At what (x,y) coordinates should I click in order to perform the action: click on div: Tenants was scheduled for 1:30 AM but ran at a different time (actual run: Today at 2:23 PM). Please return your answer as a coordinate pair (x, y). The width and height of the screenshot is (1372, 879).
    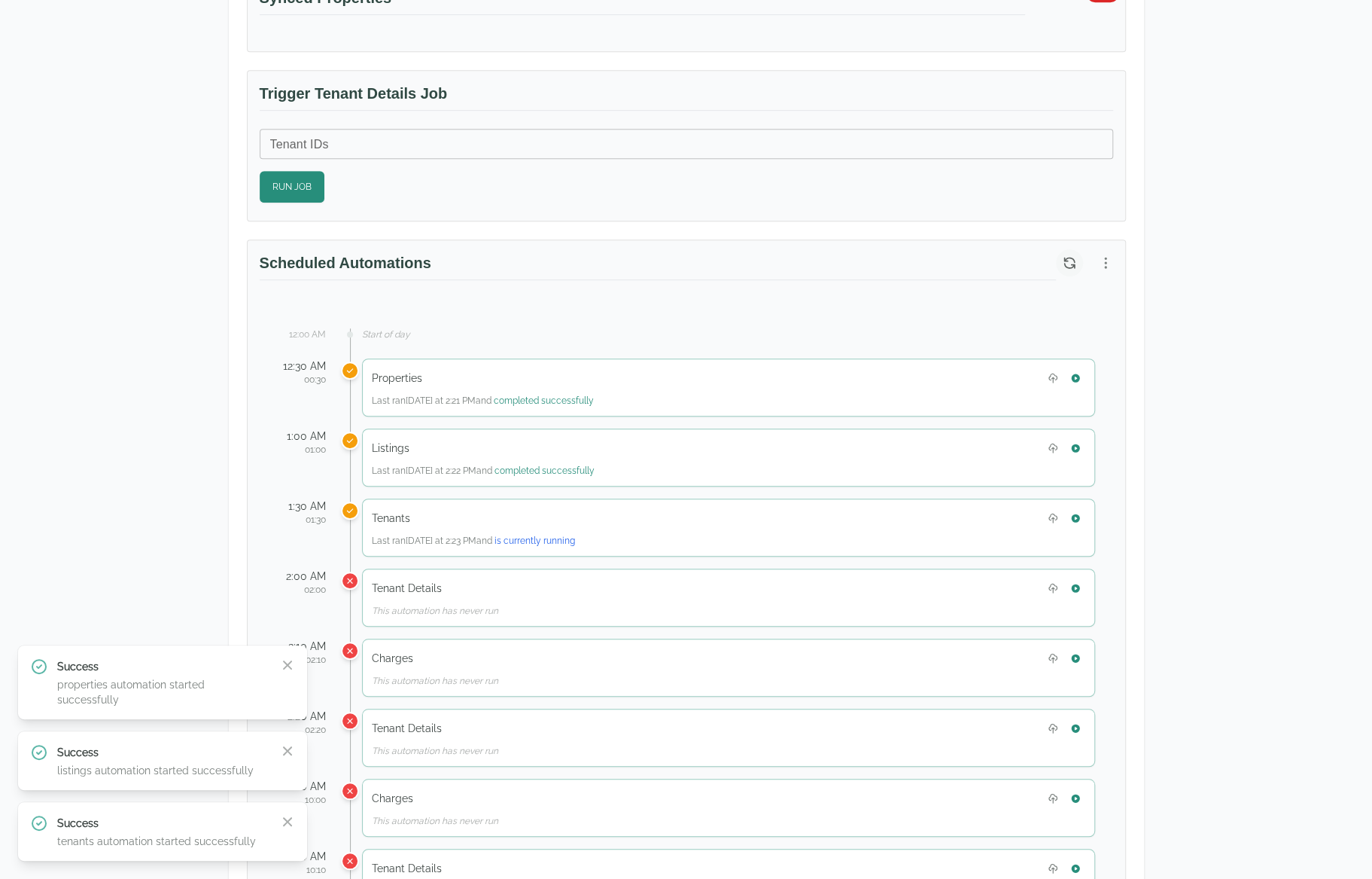
    Looking at the image, I should click on (350, 511).